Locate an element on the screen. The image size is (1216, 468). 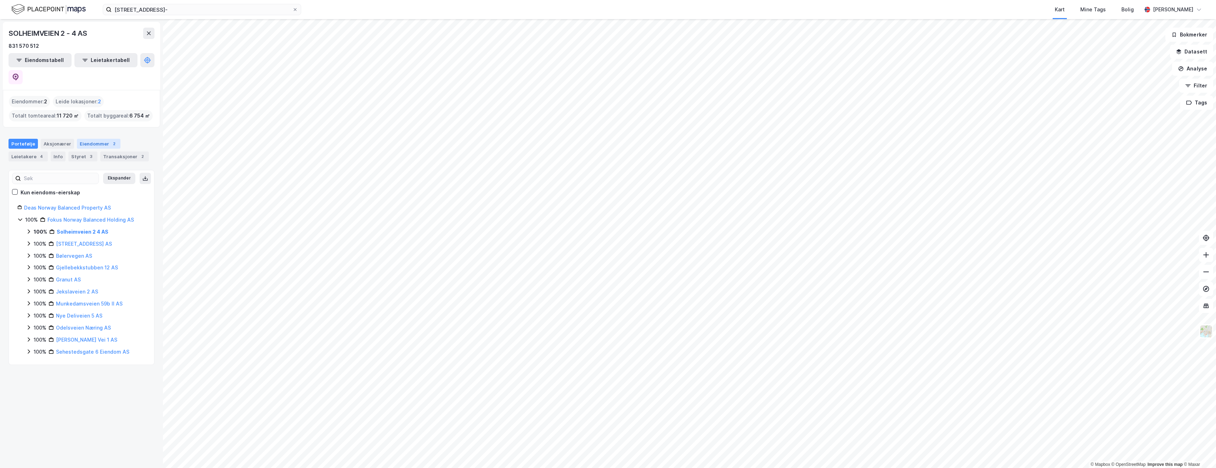
a: Granut AS is located at coordinates (68, 280).